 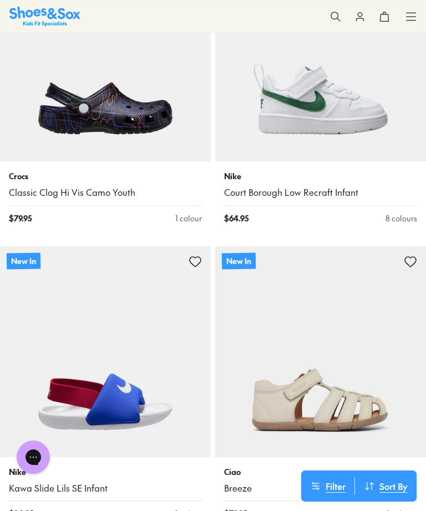 What do you see at coordinates (401, 218) in the screenshot?
I see `div: 8 colours` at bounding box center [401, 218].